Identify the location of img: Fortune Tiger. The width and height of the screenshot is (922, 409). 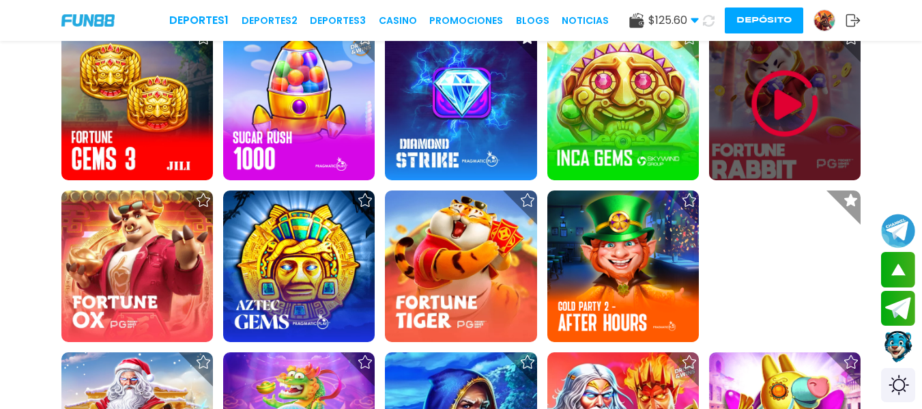
(461, 266).